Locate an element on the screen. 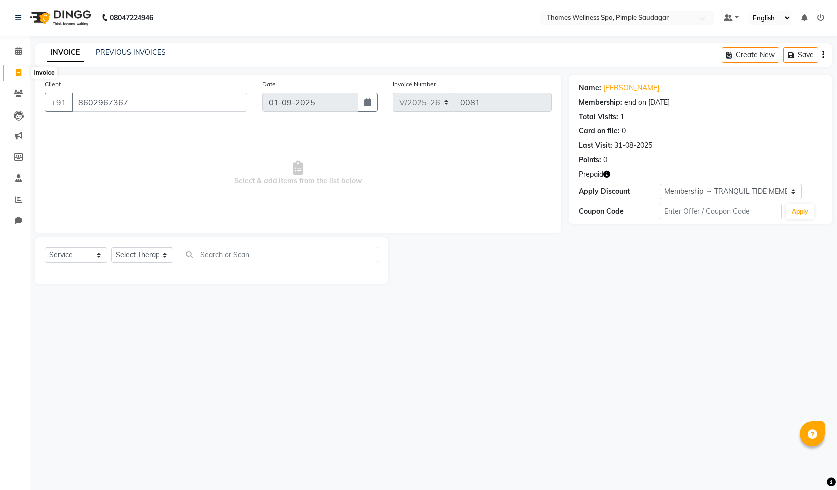  button: Apply is located at coordinates (800, 212).